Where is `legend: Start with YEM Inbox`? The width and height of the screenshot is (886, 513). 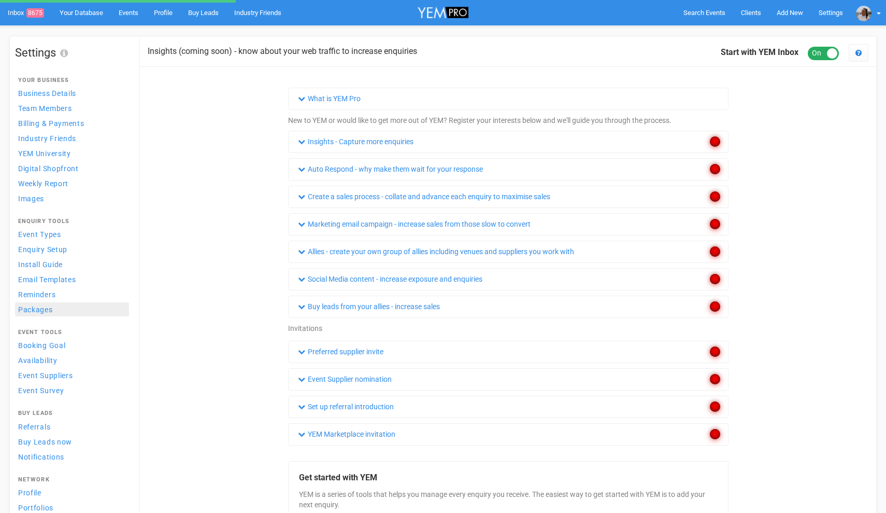 legend: Start with YEM Inbox is located at coordinates (780, 52).